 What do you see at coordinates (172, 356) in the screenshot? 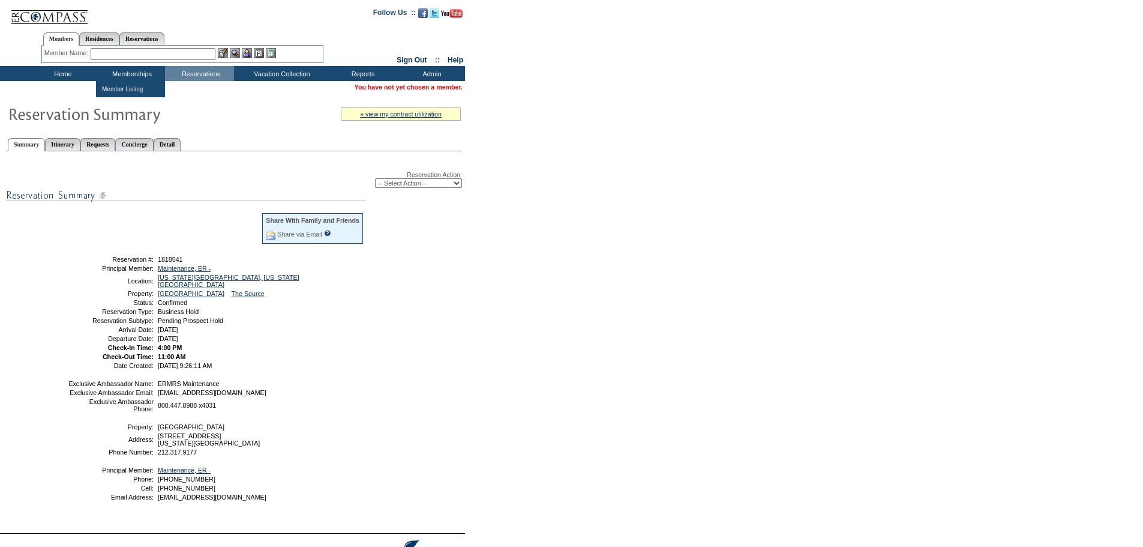
I see `span: 11:00 AM` at bounding box center [172, 356].